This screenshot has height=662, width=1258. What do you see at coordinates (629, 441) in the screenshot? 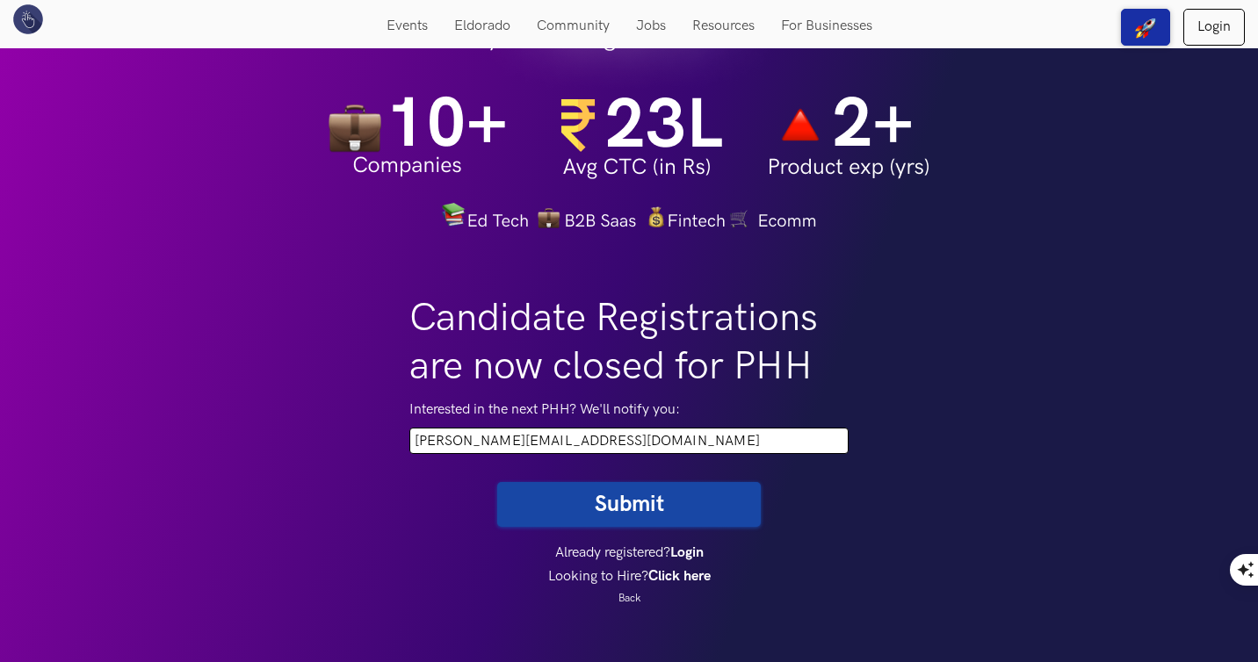
I see `input: Please fill this field` at bounding box center [629, 441].